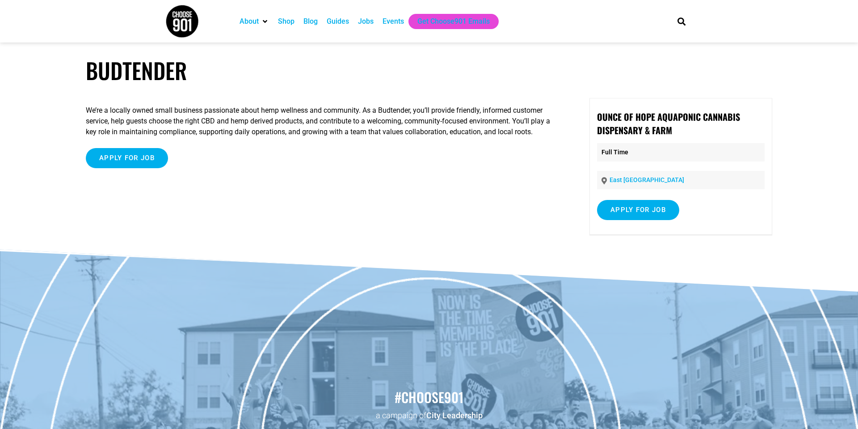  I want to click on a: About, so click(249, 21).